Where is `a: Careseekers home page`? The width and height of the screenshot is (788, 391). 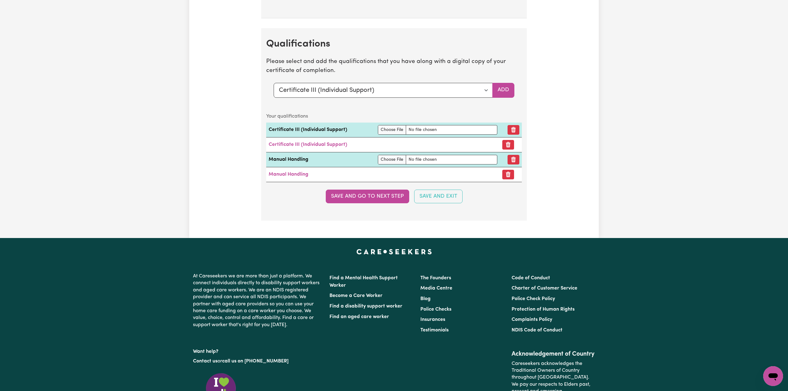
a: Careseekers home page is located at coordinates (394, 251).